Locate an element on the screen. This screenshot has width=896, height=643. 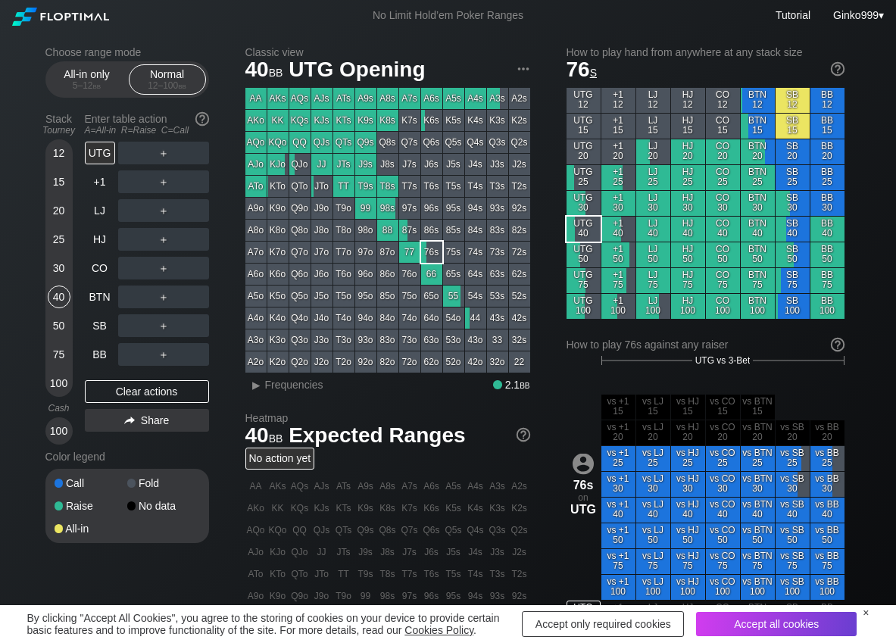
div: +1 25 is located at coordinates (618, 177).